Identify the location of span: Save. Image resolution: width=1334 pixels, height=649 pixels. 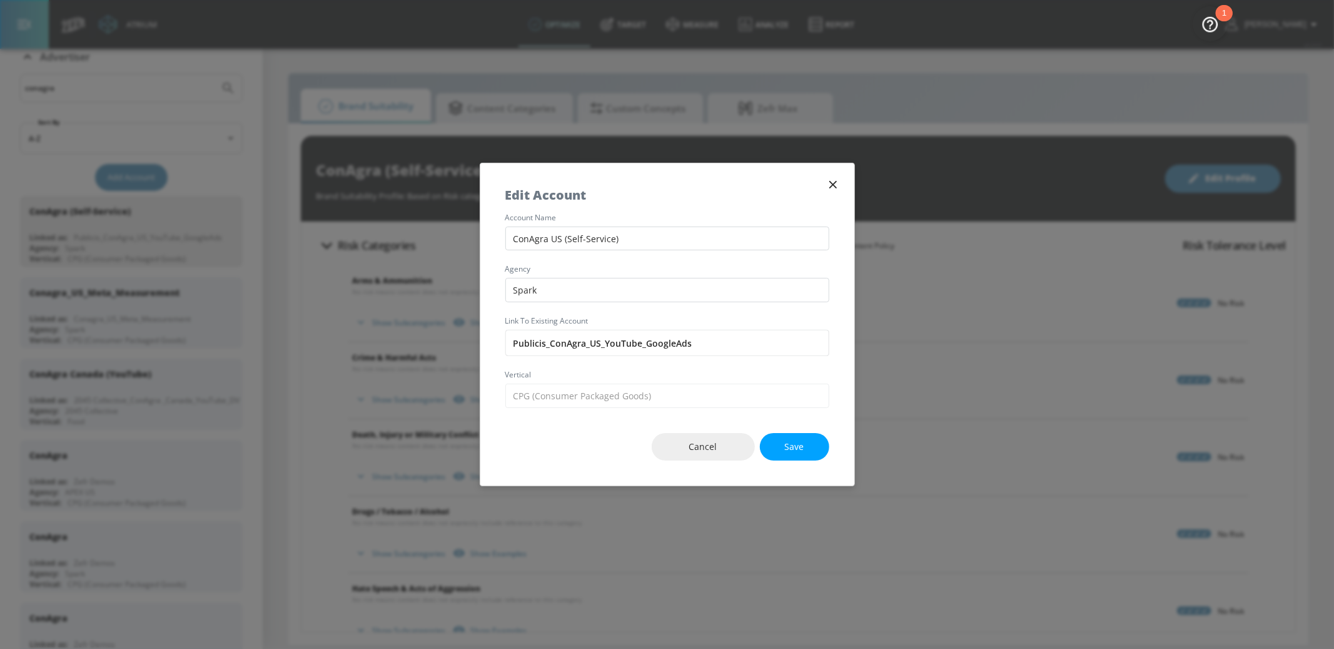
(794, 447).